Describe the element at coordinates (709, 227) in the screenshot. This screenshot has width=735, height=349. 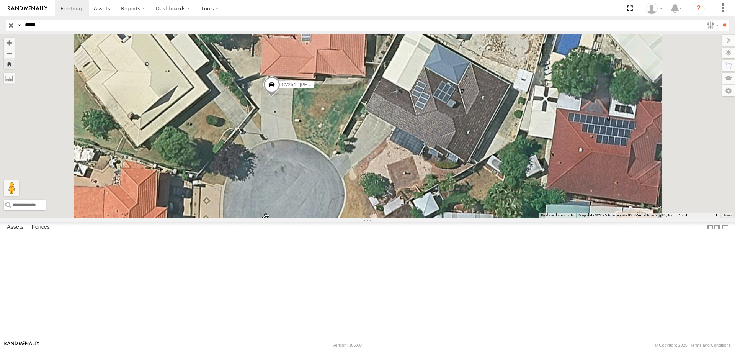
I see `label: Dock Summary Table to the Left` at that location.